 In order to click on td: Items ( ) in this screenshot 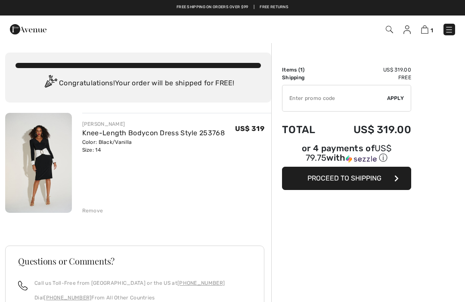, I will do `click(306, 70)`.